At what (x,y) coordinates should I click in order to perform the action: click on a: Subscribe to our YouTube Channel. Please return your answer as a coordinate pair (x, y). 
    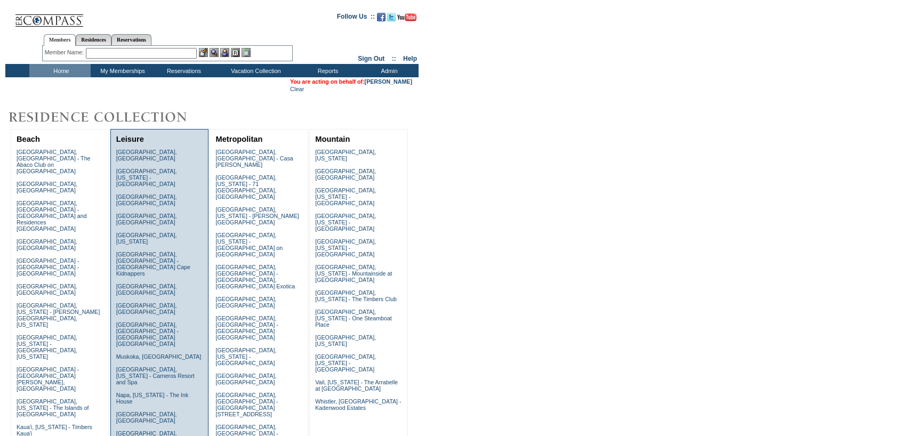
    Looking at the image, I should click on (407, 19).